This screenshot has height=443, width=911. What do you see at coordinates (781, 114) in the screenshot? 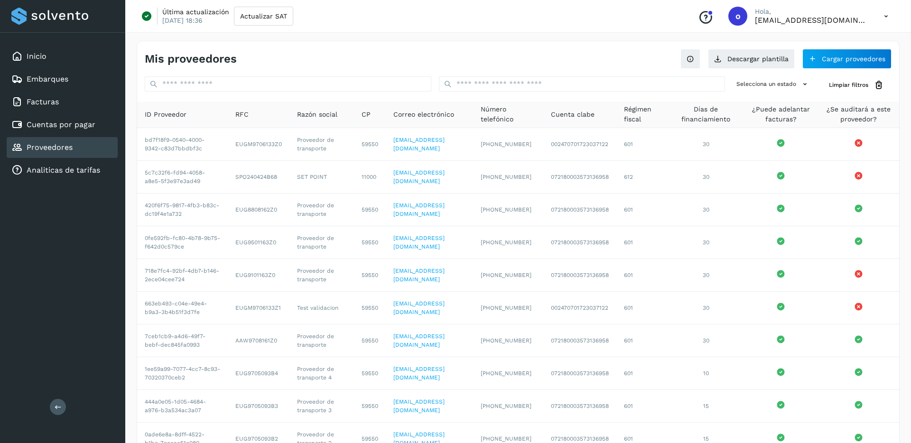
I see `span: ¿Puede adelantar facturas?` at bounding box center [781, 114].